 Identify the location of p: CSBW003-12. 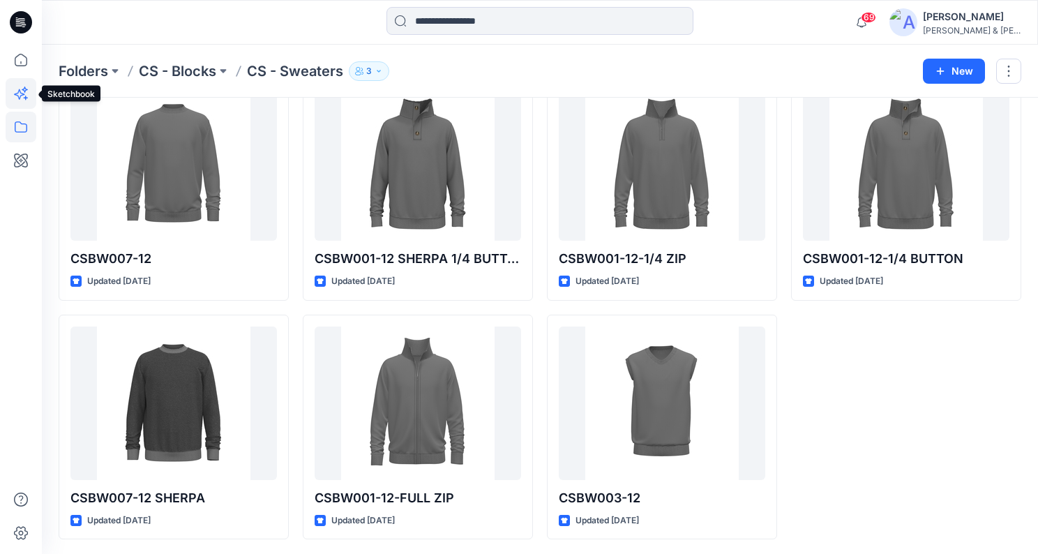
(662, 498).